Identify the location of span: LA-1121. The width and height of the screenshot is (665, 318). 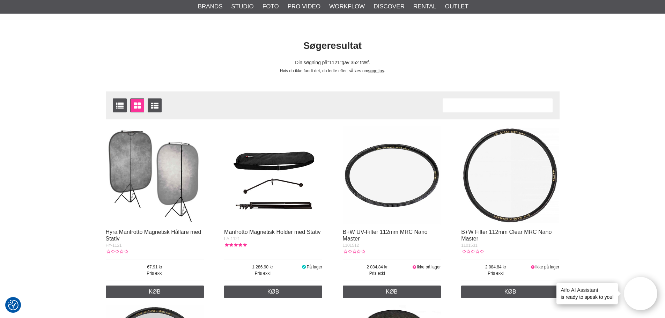
(232, 239).